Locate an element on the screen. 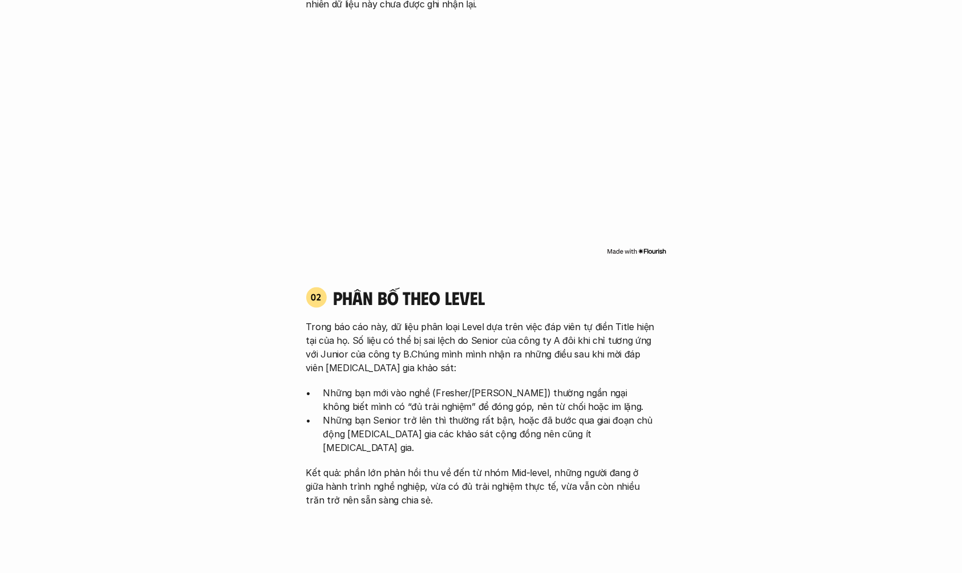 The image size is (962, 573). p: Trong báo cáo này, dữ liệu phân loại Level dựa trên việc đáp viên tự điền Title hiện tại của họ. ... is located at coordinates (481, 347).